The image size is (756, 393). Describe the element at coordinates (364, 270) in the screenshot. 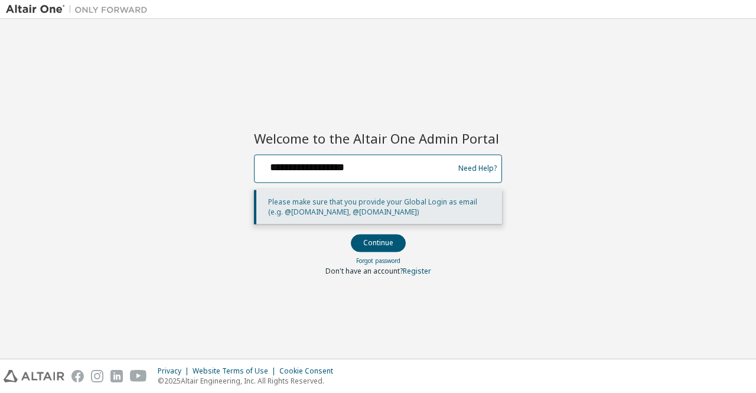

I see `span: Don't have an account?` at that location.